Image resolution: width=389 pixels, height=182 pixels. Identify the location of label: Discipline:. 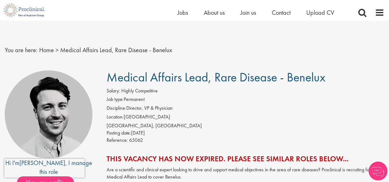
(116, 108).